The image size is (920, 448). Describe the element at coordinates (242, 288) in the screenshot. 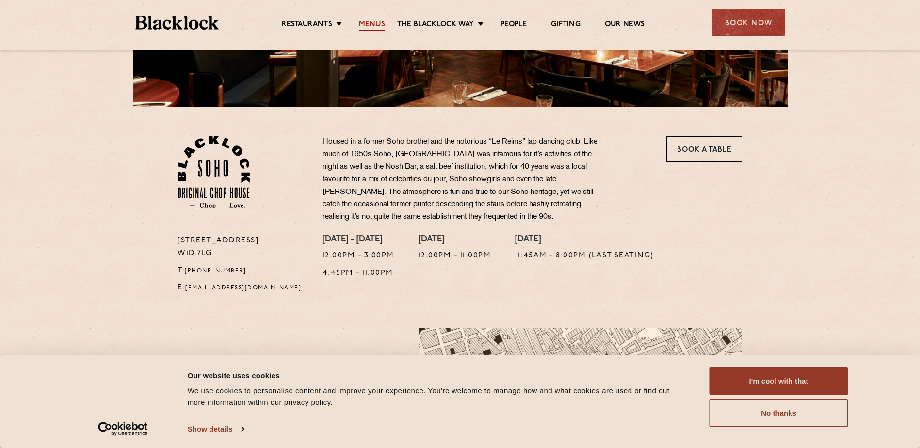

I see `p: E:` at that location.